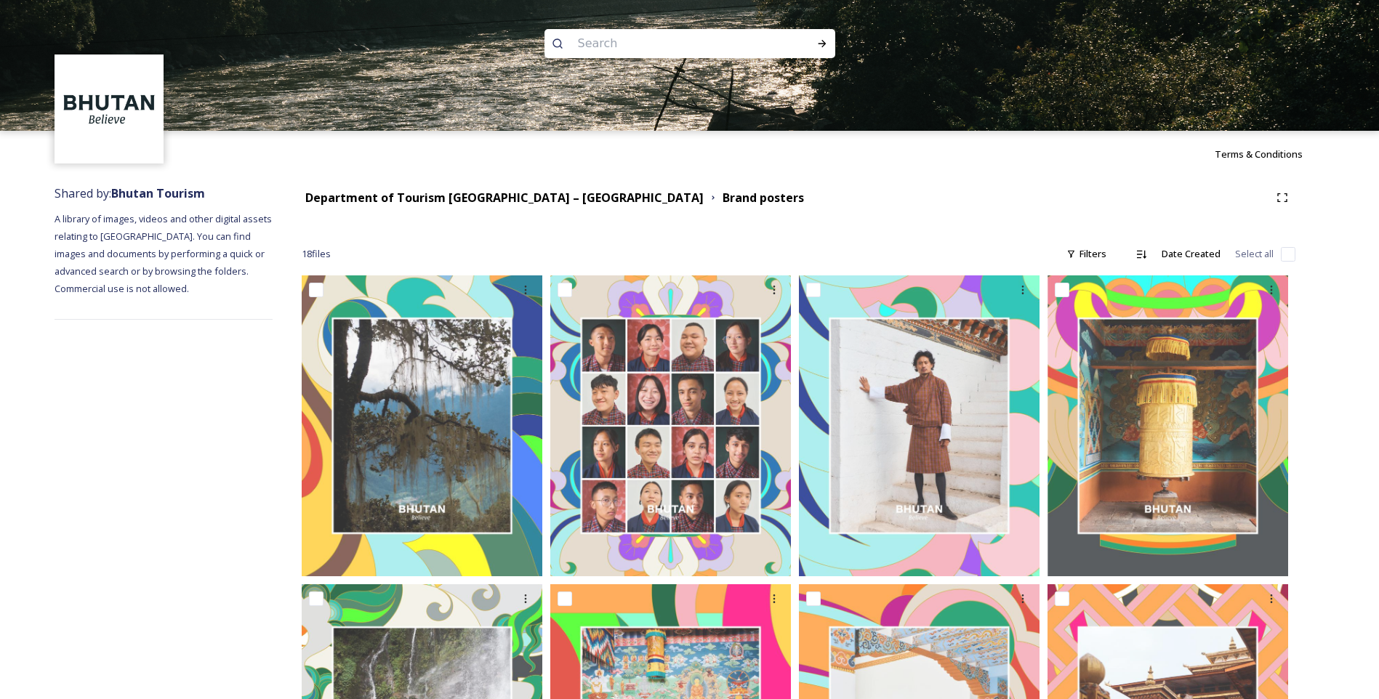 Image resolution: width=1379 pixels, height=699 pixels. What do you see at coordinates (670, 426) in the screenshot?
I see `img: Bhutan_Believe_800_1000_10.jpg` at bounding box center [670, 426].